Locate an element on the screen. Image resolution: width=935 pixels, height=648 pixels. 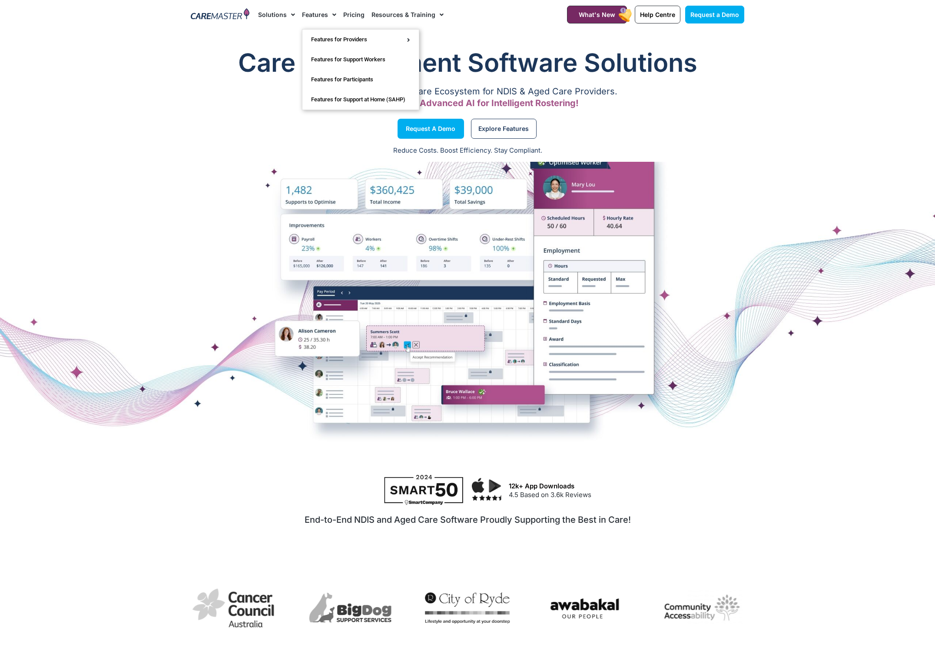
a: Features for Support at Home (SAHP) is located at coordinates (361, 100).